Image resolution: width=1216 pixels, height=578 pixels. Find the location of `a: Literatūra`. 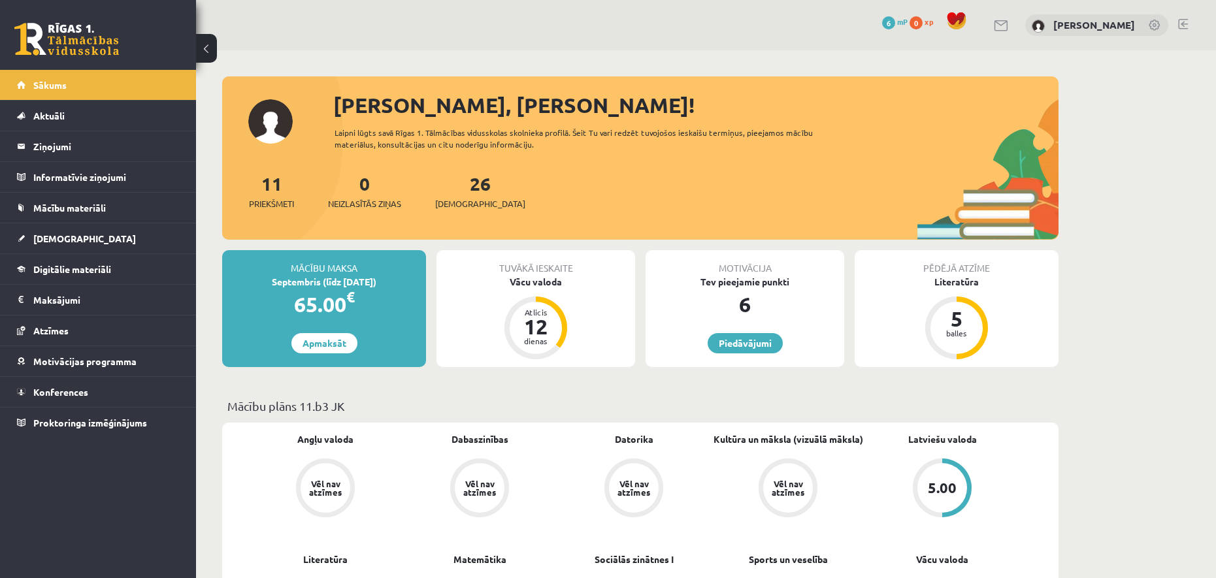

a: Literatūra is located at coordinates (326, 560).